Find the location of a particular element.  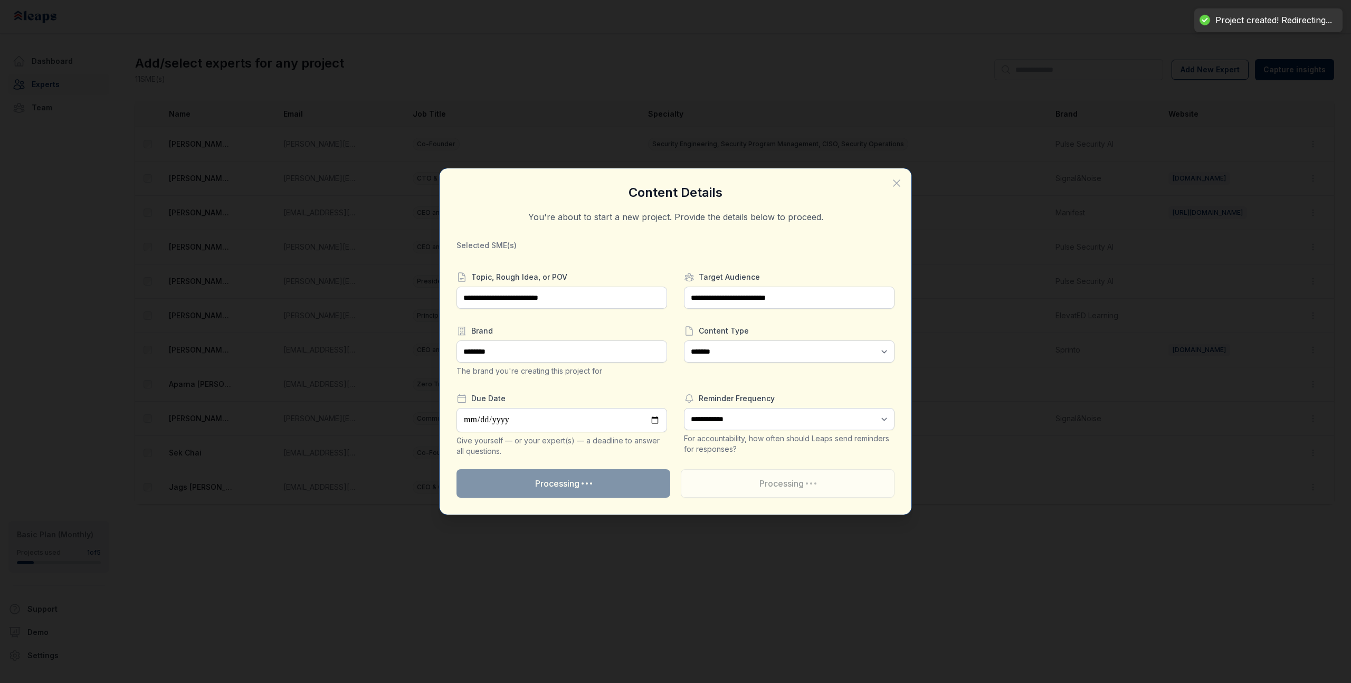

p: You're about to start a new project. Provide the details below to proceed. is located at coordinates (676, 217).